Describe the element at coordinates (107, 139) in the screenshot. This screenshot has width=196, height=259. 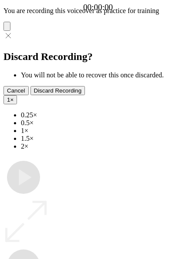
I see `li: 1.5×` at that location.